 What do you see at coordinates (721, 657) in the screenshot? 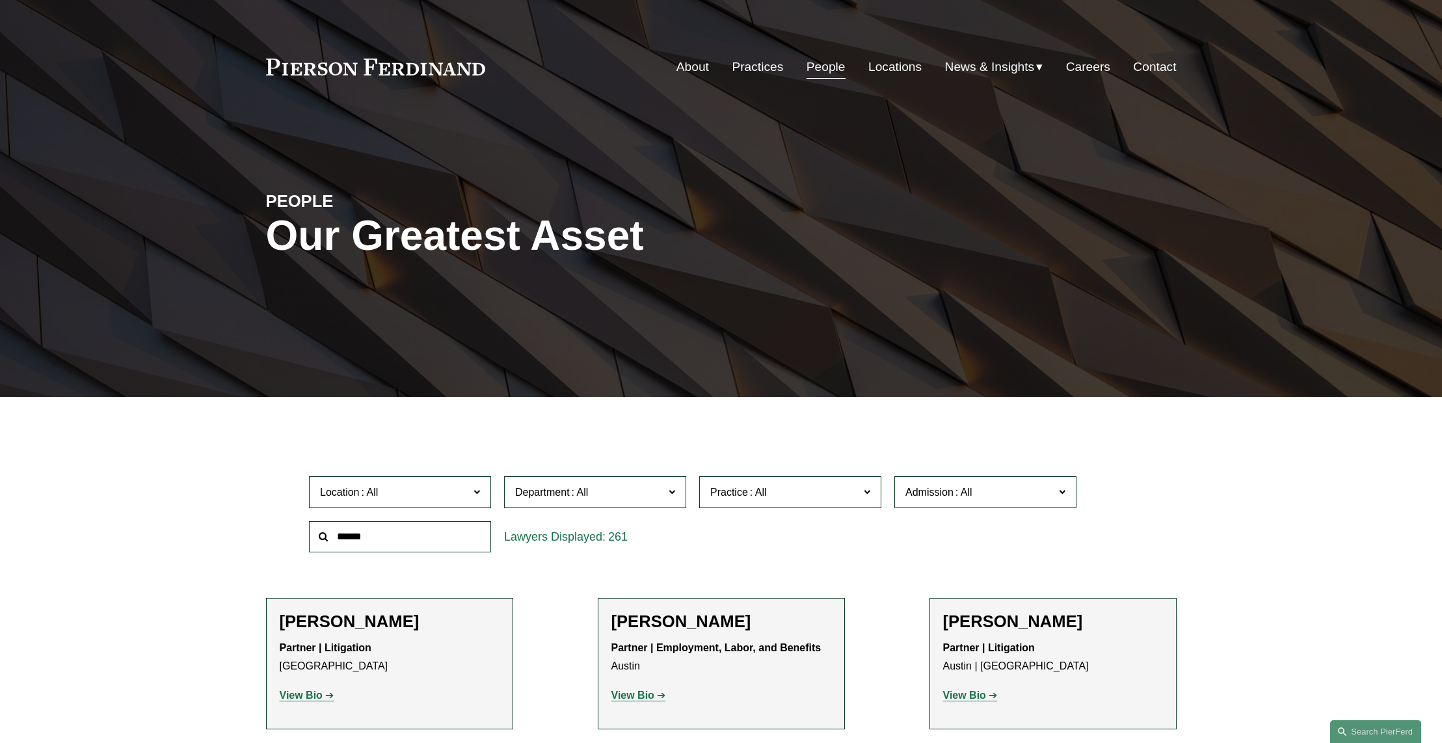
I see `p: Austin` at bounding box center [721, 657].